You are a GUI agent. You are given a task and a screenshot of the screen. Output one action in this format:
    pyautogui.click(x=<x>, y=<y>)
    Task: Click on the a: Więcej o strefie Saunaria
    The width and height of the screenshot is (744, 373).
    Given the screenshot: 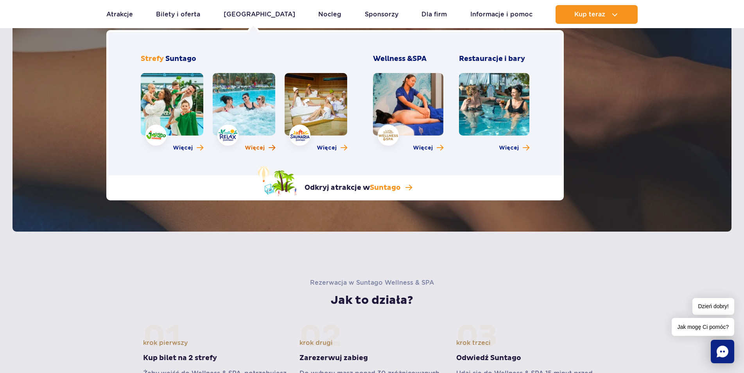 What is the action you would take?
    pyautogui.click(x=332, y=148)
    